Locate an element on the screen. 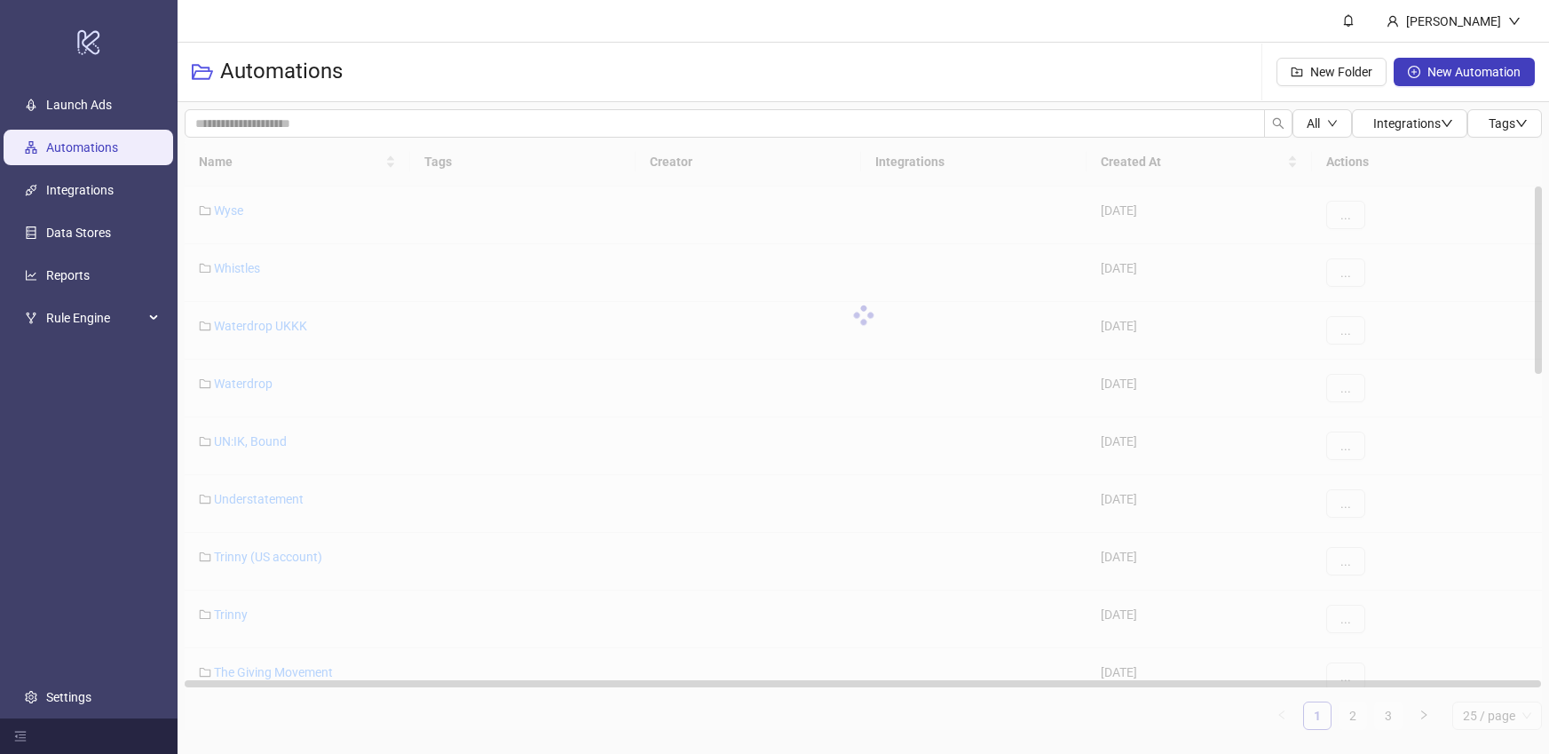 The image size is (1549, 754). span: user is located at coordinates (1393, 21).